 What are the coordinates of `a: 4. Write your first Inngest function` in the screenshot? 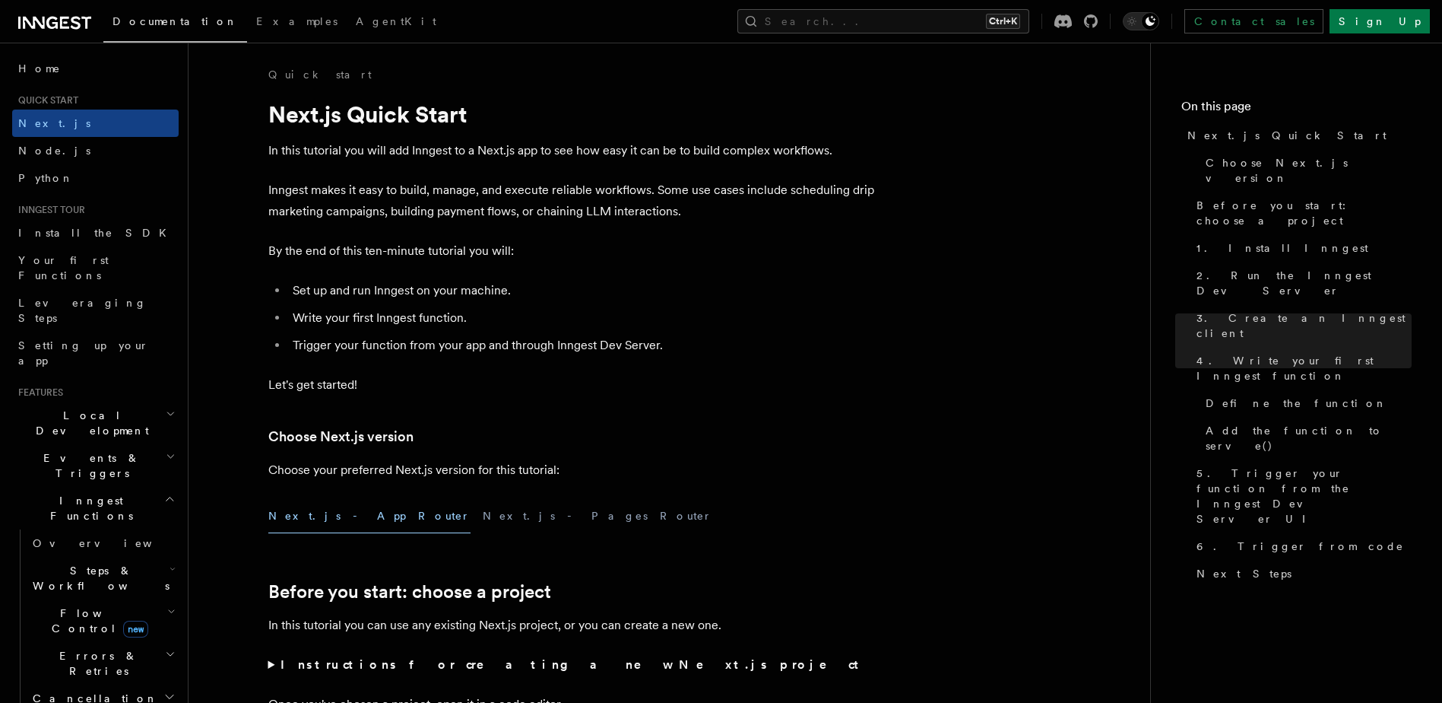 It's located at (1301, 368).